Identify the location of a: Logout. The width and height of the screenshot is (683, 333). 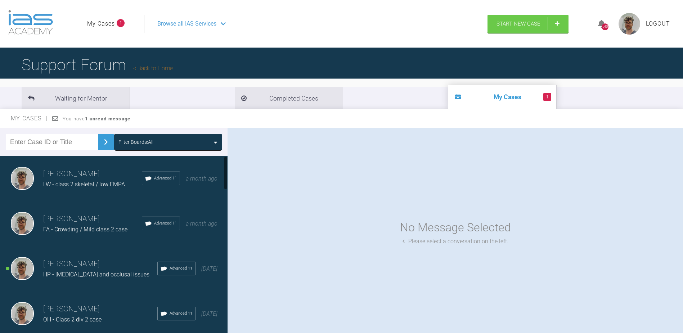
(658, 24).